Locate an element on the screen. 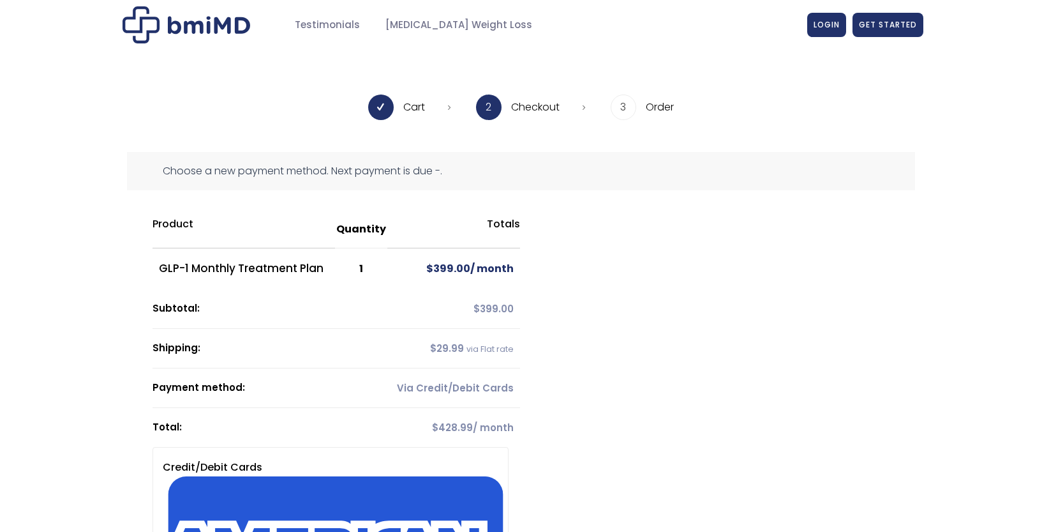 This screenshot has height=532, width=1042. small: via Flat rate is located at coordinates (490, 349).